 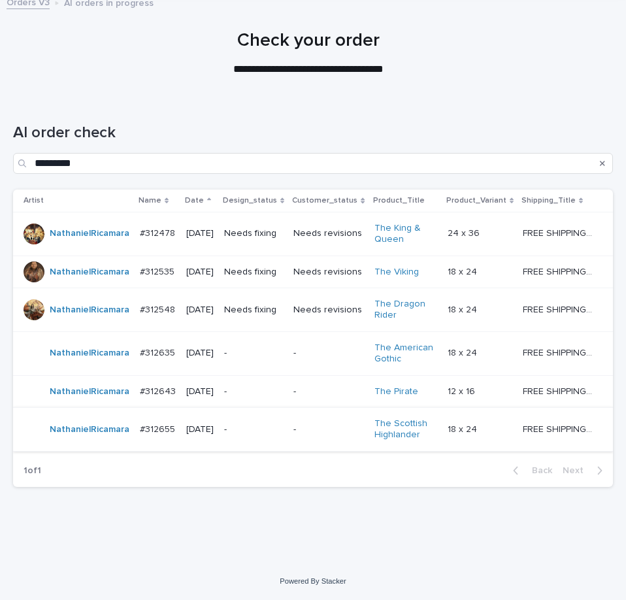 I want to click on p: Name, so click(x=150, y=201).